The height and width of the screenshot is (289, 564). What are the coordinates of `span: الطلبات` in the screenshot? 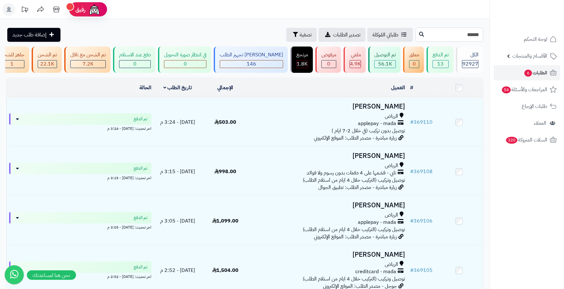 It's located at (535, 73).